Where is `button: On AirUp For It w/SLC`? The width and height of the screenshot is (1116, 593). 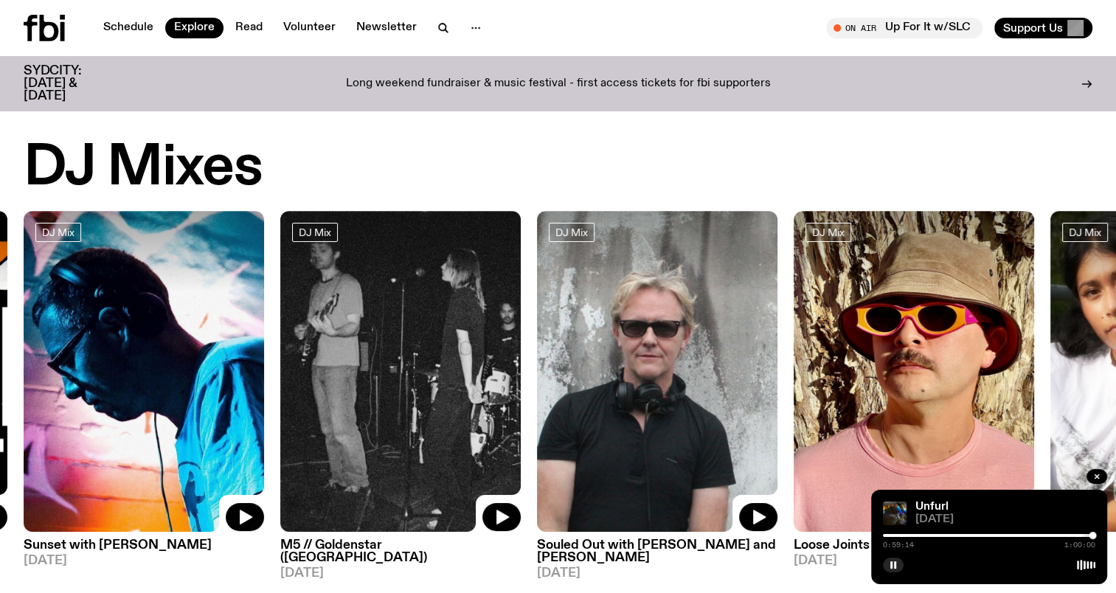
button: On AirUp For It w/SLC is located at coordinates (904, 28).